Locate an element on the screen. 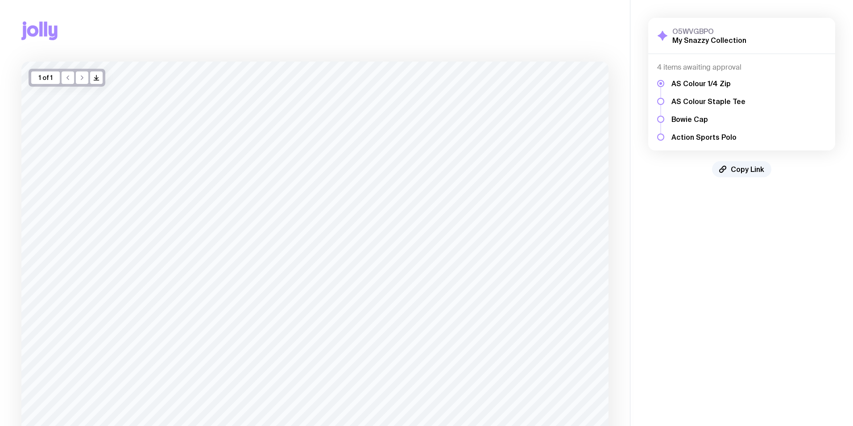 This screenshot has width=853, height=426. h5: Action Sports Polo is located at coordinates (709, 137).